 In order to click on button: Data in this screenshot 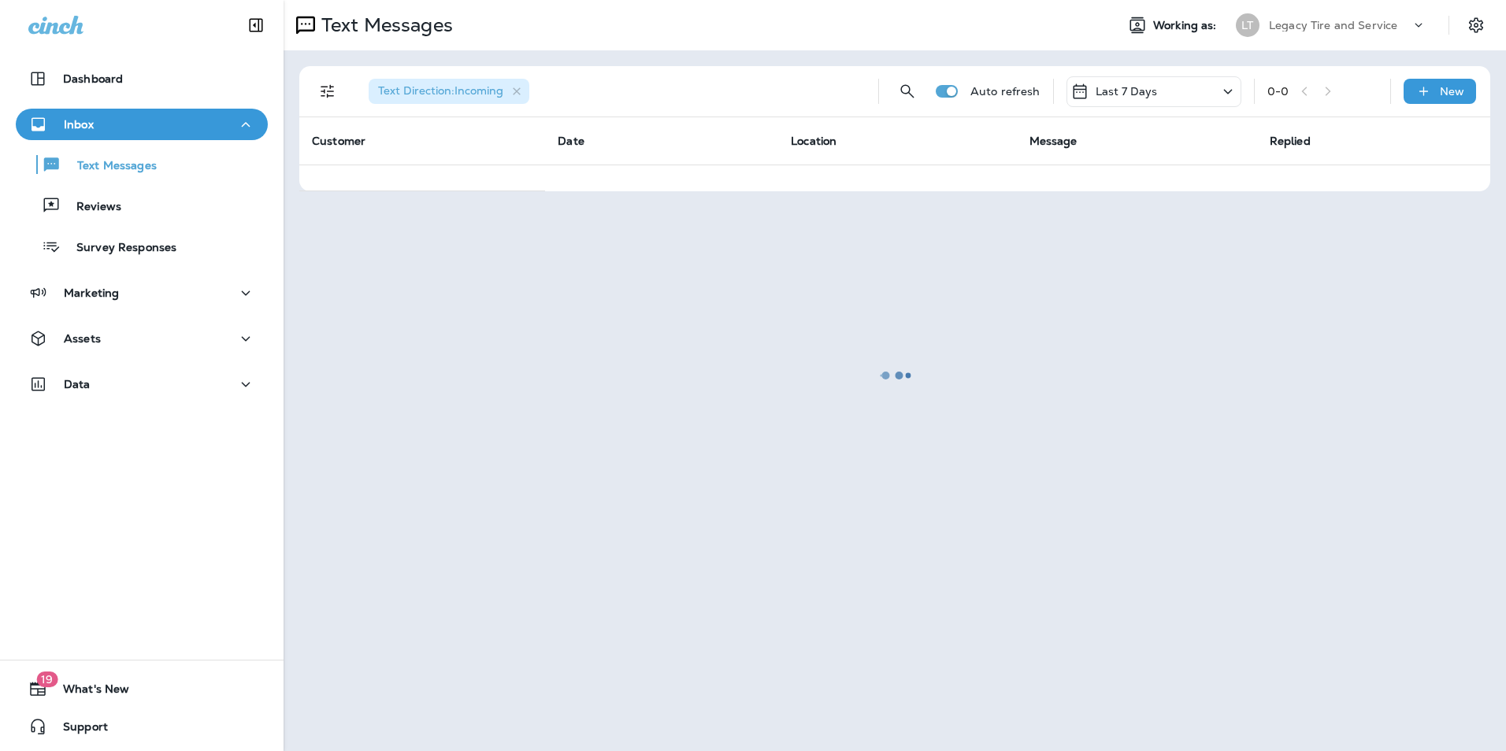, I will do `click(142, 384)`.